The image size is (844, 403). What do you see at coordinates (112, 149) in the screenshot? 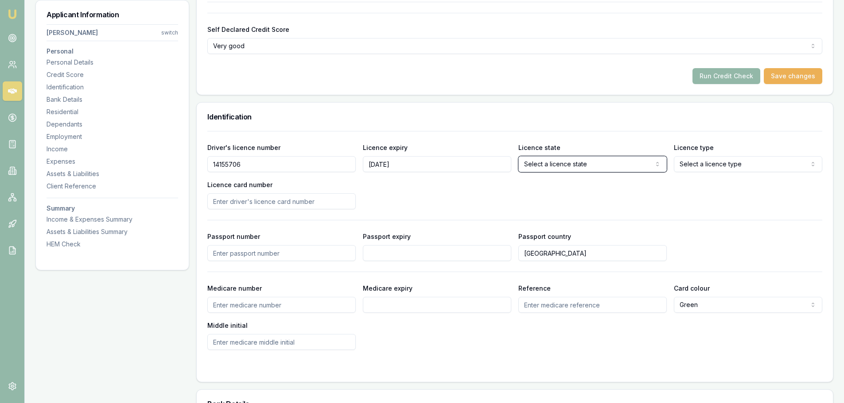
I see `div: Income` at bounding box center [112, 149].